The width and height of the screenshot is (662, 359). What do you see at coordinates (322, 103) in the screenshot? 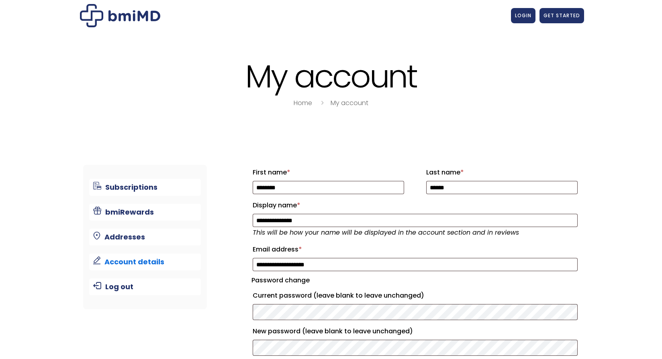
I see `i: breadcrumbs separator` at bounding box center [322, 103].